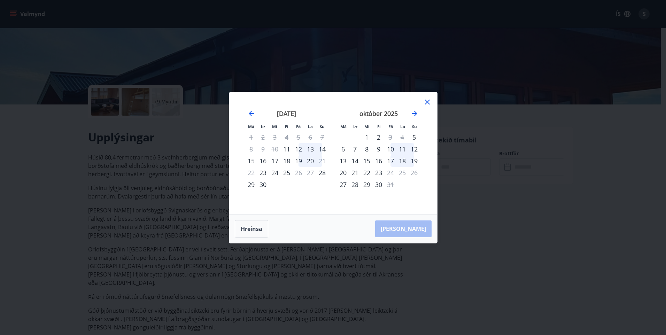 The height and width of the screenshot is (335, 666). Describe the element at coordinates (310, 173) in the screenshot. I see `td: Not available. laugardagur, 27. september 2025` at that location.